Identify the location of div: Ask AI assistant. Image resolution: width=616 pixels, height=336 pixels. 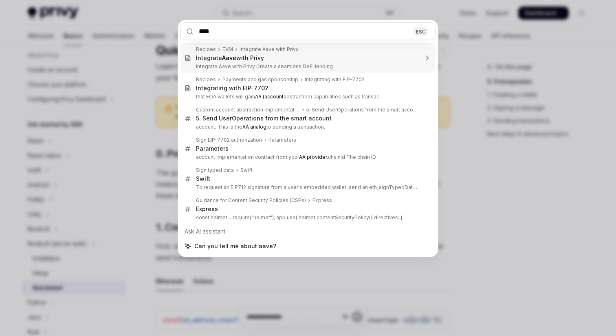
(308, 231).